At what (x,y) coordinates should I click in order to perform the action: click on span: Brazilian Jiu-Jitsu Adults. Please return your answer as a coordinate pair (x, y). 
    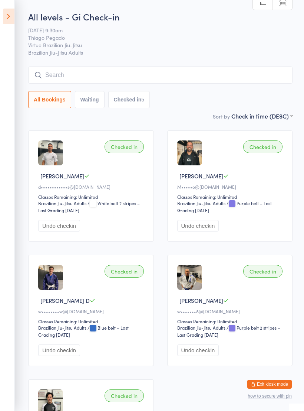
    Looking at the image, I should click on (160, 52).